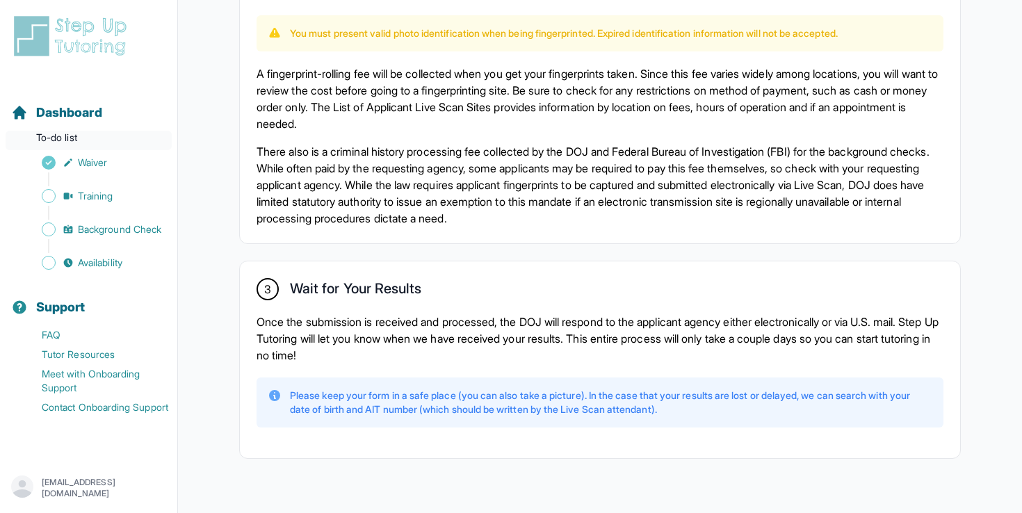 The height and width of the screenshot is (513, 1022). What do you see at coordinates (600, 339) in the screenshot?
I see `p: Once the submission is received and processed, the DOJ will respond to the applicant agency eithe...` at bounding box center [600, 339].